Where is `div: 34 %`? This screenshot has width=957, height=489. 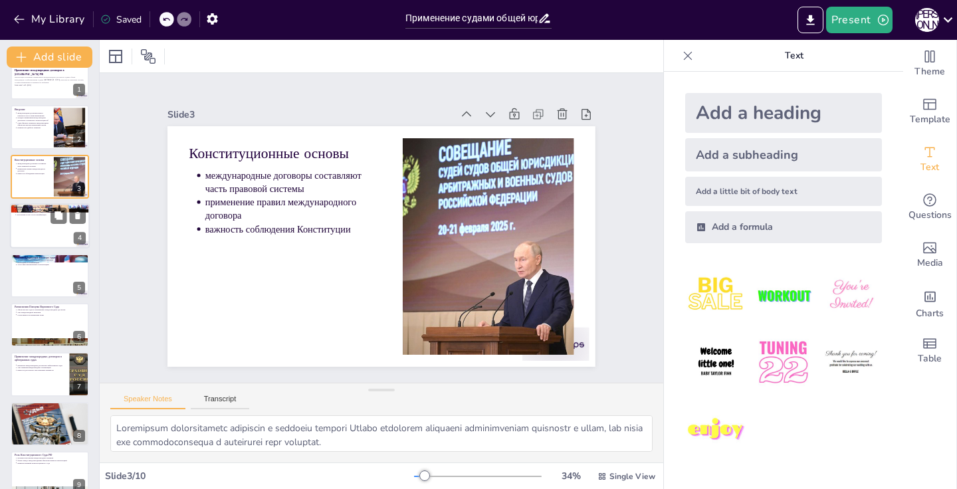
div: 34 % is located at coordinates (571, 476).